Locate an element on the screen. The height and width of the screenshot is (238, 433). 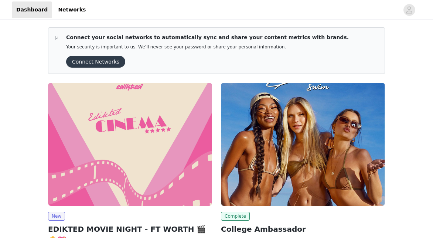
h2: College Ambassador is located at coordinates (303, 229).